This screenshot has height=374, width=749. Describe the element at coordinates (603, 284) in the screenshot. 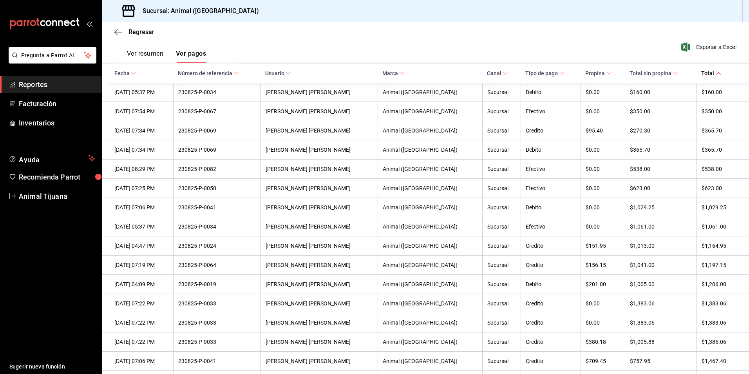

I see `div: $201.00` at that location.